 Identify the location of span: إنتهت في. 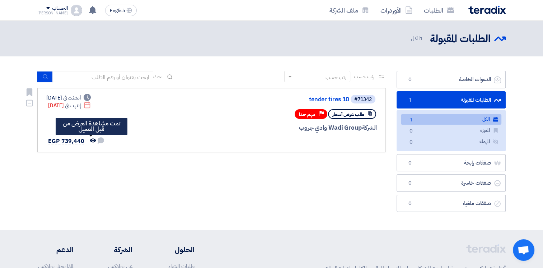
(72, 105).